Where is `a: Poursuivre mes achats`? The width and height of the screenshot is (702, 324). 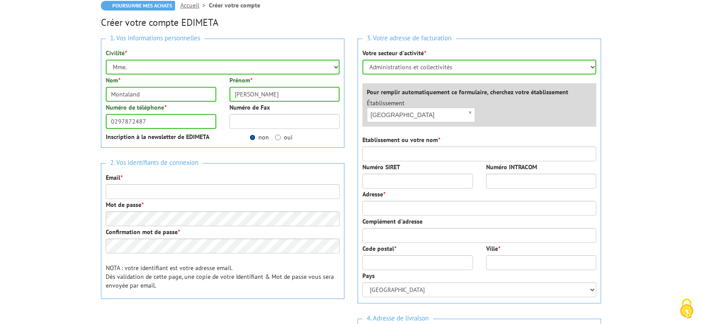
a: Poursuivre mes achats is located at coordinates (138, 6).